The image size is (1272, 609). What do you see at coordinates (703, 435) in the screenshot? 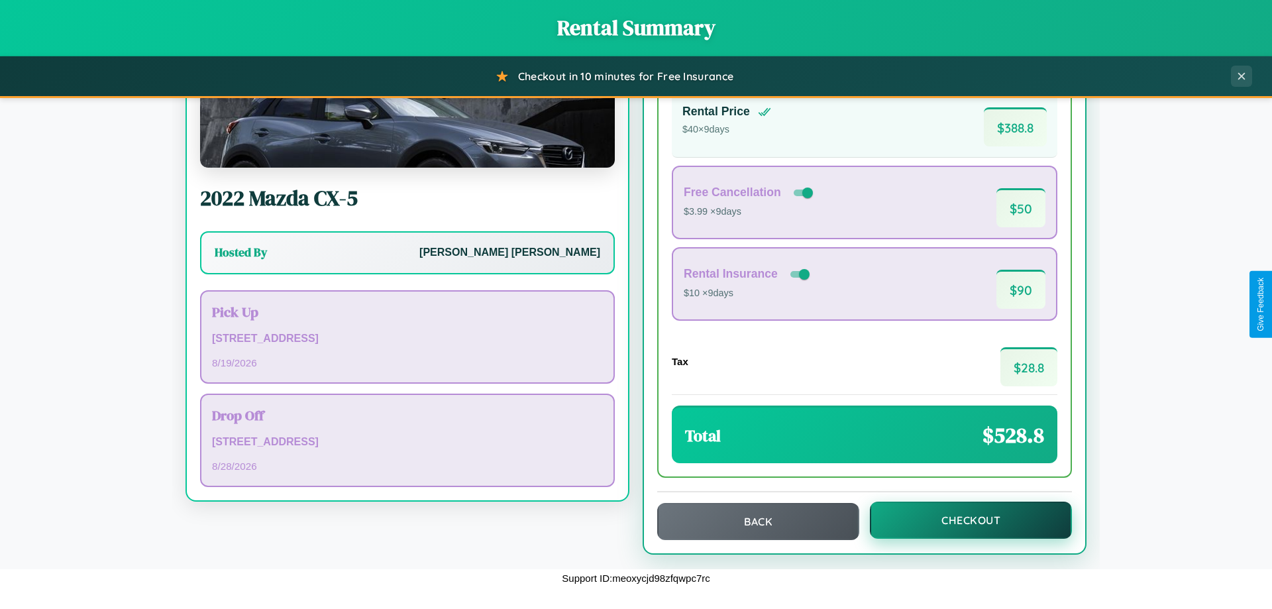
I see `h3: Total` at bounding box center [703, 435].